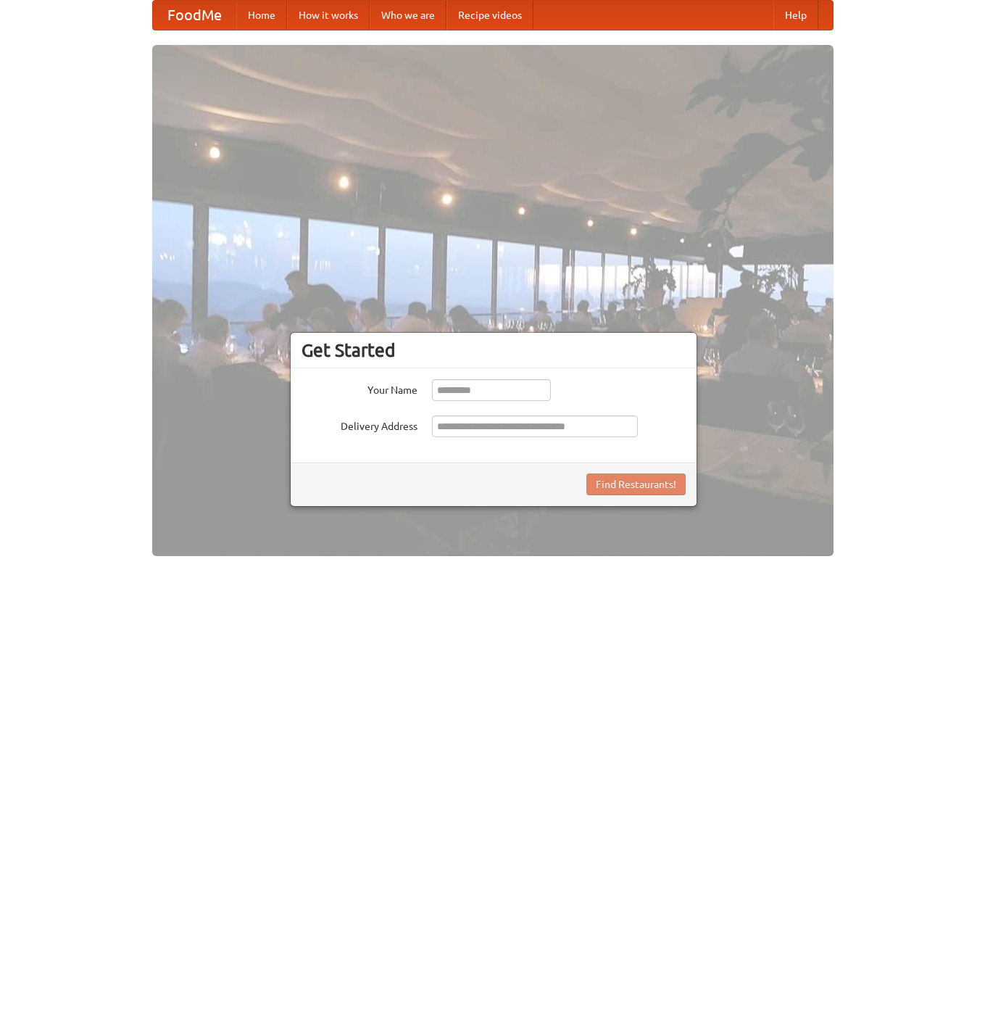 This screenshot has height=1026, width=985. What do you see at coordinates (408, 15) in the screenshot?
I see `a: Who we are` at bounding box center [408, 15].